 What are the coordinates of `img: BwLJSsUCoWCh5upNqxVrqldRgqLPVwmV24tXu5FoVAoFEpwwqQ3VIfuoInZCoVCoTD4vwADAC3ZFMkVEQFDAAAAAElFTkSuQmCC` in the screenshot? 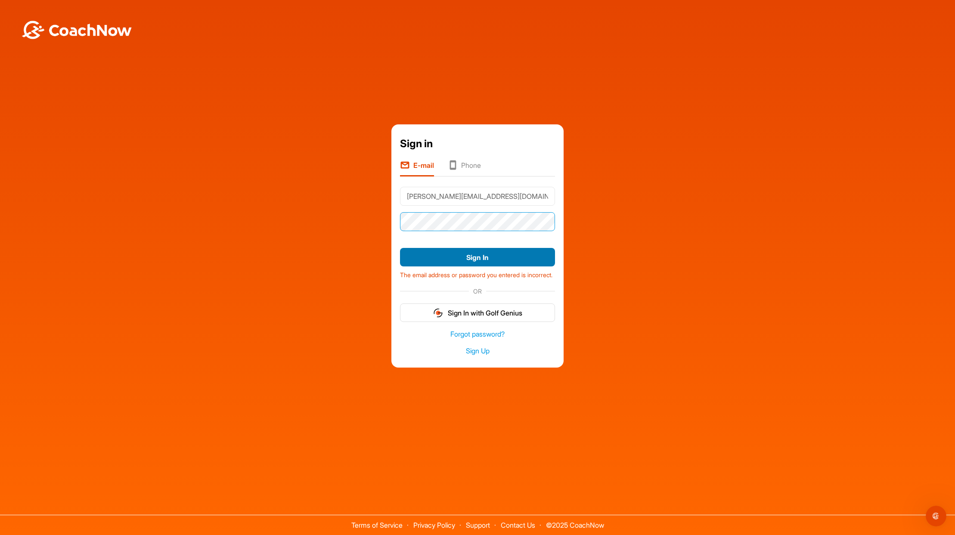 It's located at (77, 30).